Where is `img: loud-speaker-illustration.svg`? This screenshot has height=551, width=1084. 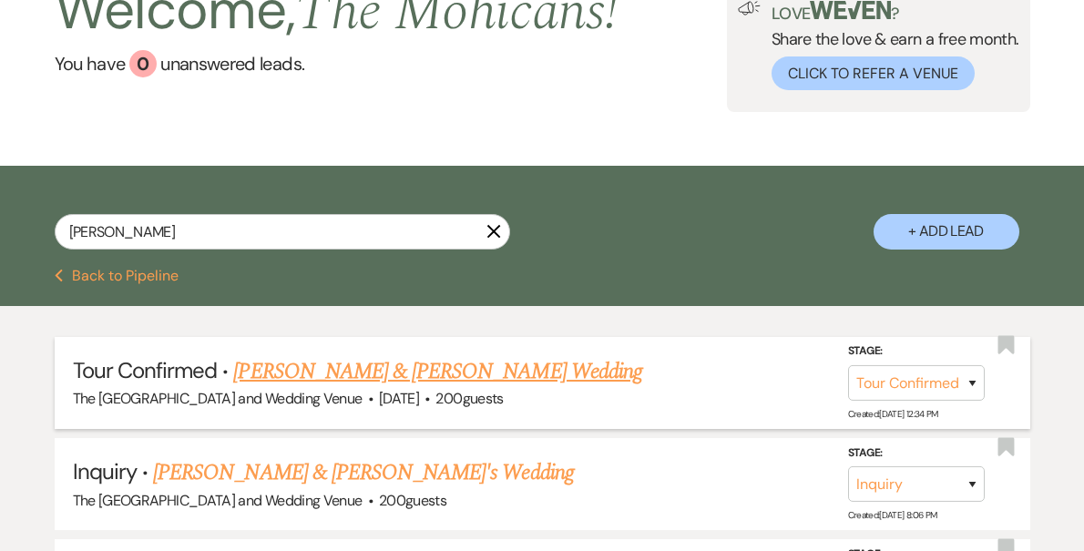 img: loud-speaker-illustration.svg is located at coordinates (749, 8).